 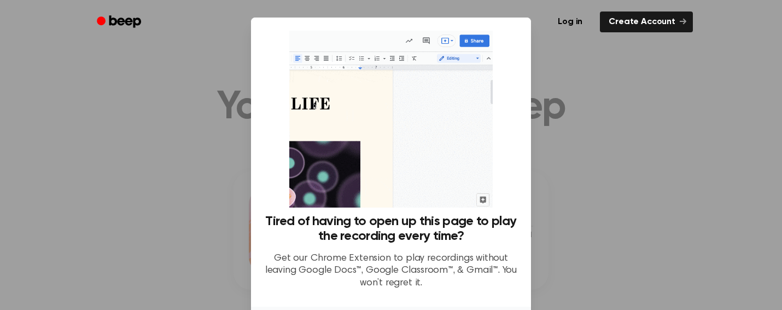 What do you see at coordinates (391, 271) in the screenshot?
I see `p: Get our Chrome Extension to play recordings without leaving Google Docs™, Google Classroom™, & Gm...` at bounding box center [391, 271].